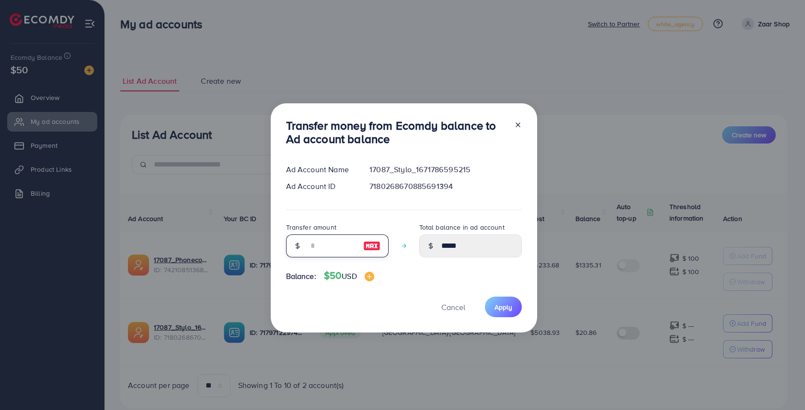  What do you see at coordinates (301, 276) in the screenshot?
I see `span: Balance:` at bounding box center [301, 276].